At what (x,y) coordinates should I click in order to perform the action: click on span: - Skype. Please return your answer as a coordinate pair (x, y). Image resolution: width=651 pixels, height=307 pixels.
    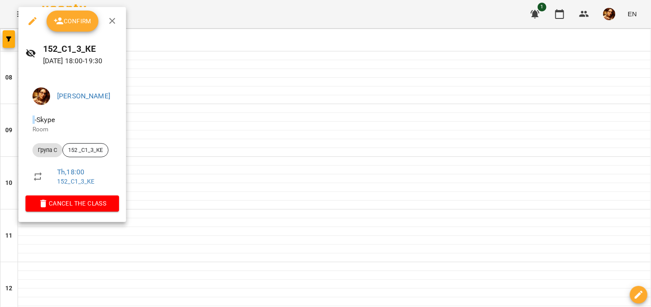
    Looking at the image, I should click on (44, 119).